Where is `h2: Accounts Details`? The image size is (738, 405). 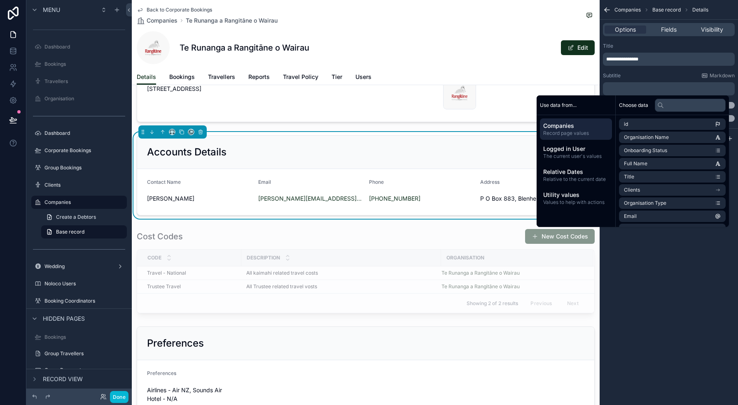 h2: Accounts Details is located at coordinates (186, 152).